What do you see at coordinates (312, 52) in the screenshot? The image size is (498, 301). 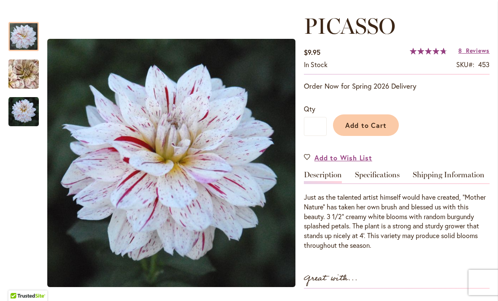 I see `span: $9.95` at bounding box center [312, 52].